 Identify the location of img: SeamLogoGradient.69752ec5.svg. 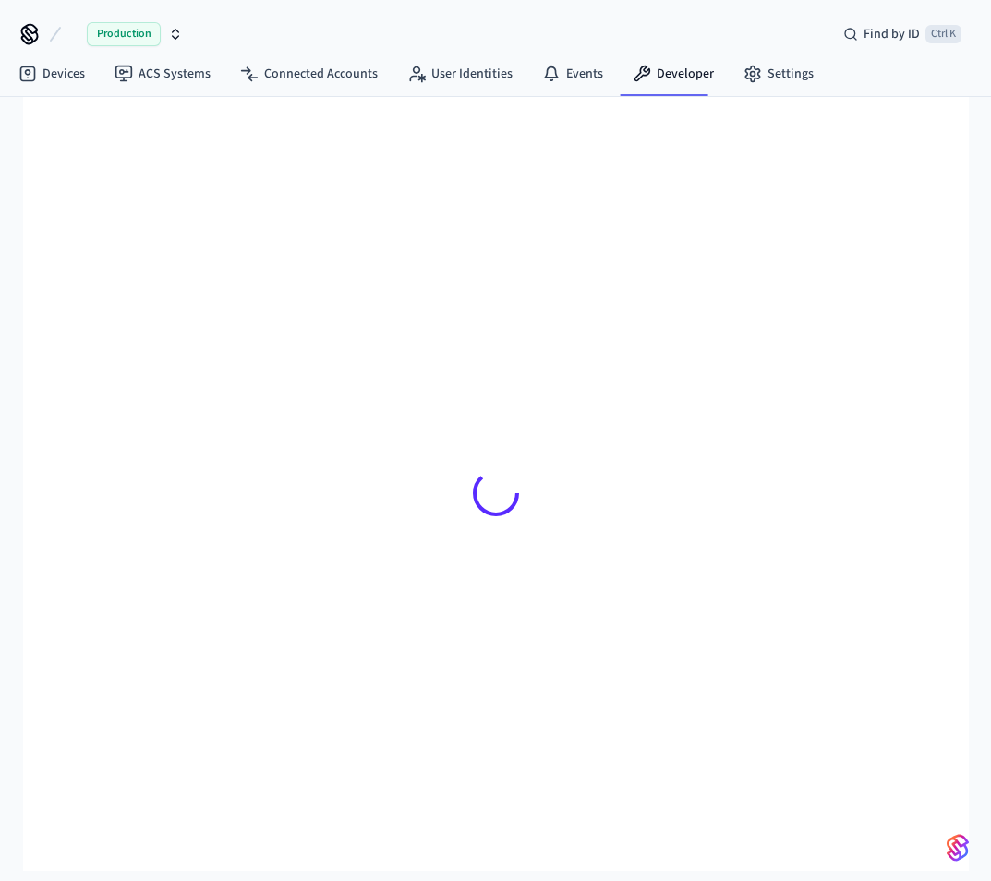
(958, 848).